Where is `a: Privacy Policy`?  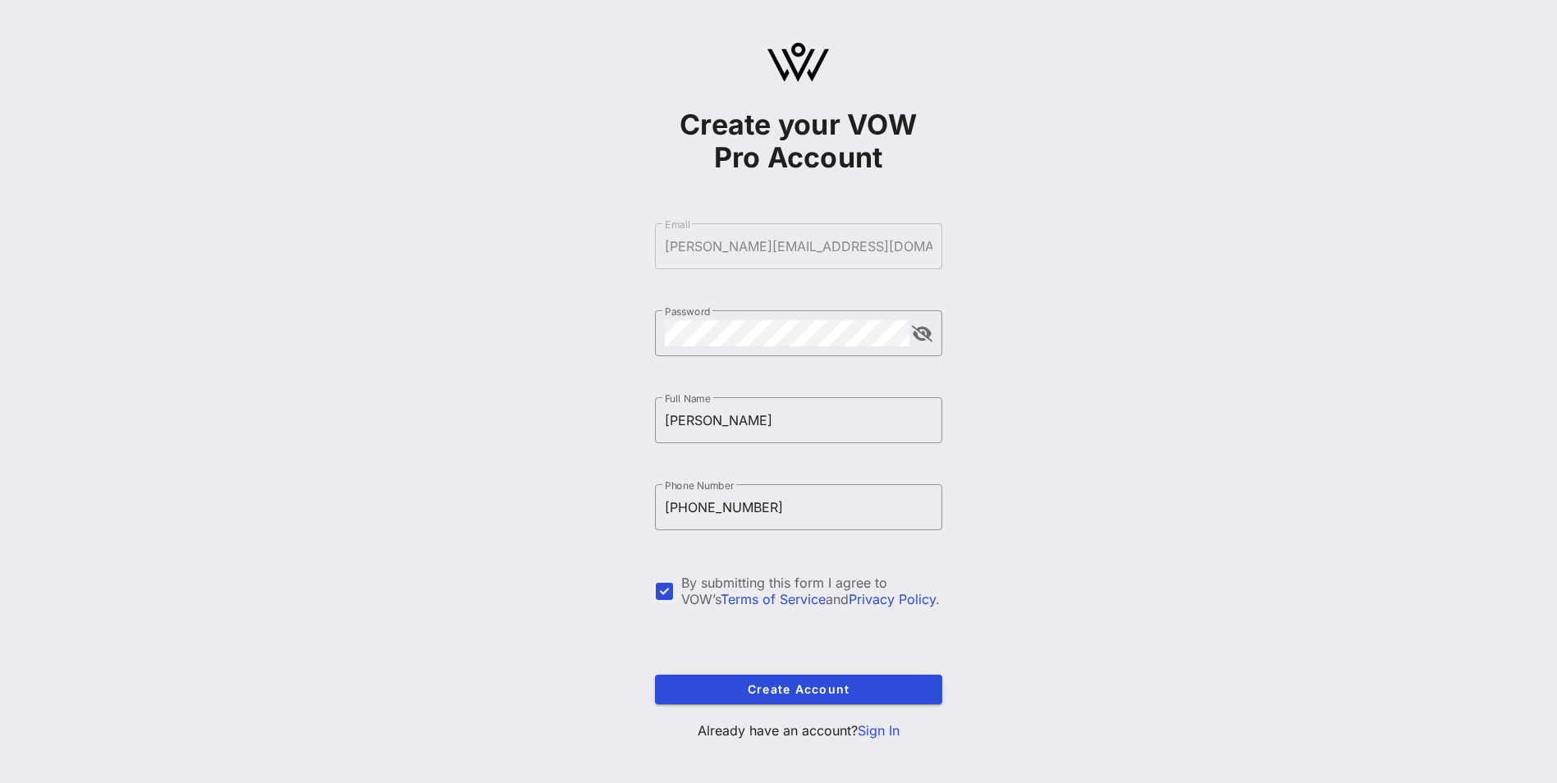
a: Privacy Policy is located at coordinates (892, 599).